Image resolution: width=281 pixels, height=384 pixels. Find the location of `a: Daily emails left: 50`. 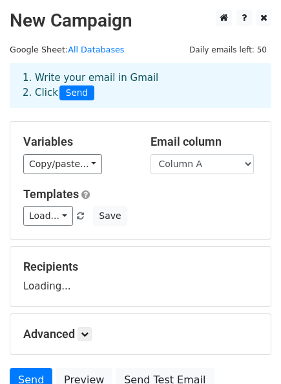

a: Daily emails left: 50 is located at coordinates (228, 49).